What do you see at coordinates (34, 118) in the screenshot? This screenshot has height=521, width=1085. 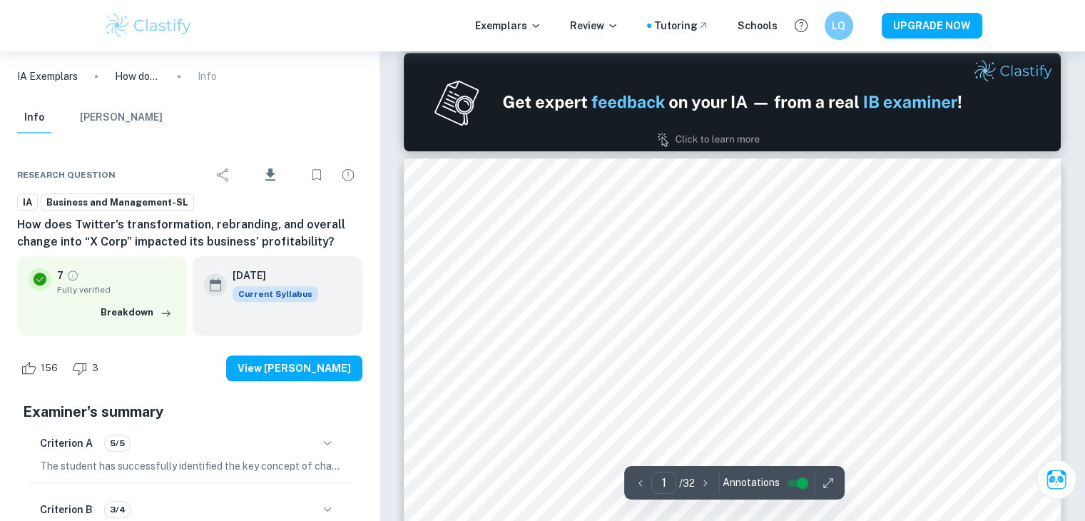 I see `button: Info` at bounding box center [34, 118].